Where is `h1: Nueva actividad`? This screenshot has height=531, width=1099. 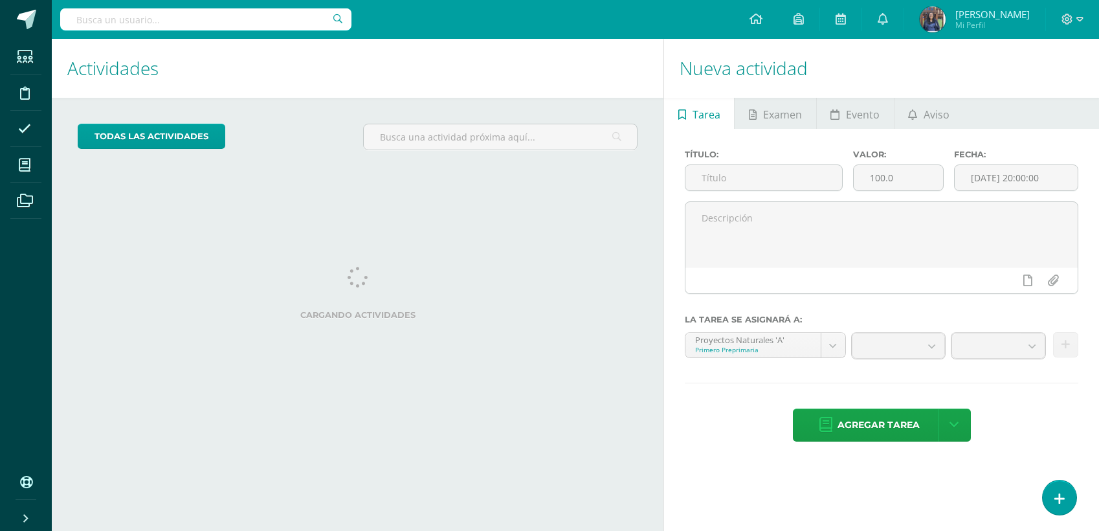 h1: Nueva actividad is located at coordinates (882, 68).